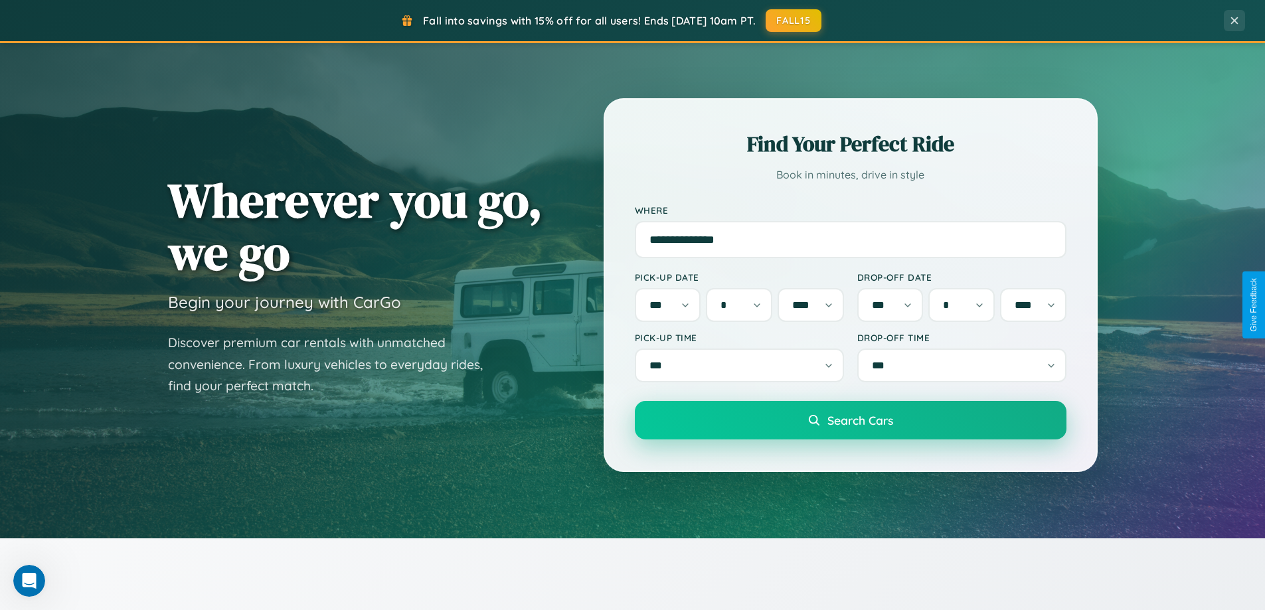 This screenshot has height=610, width=1265. Describe the element at coordinates (961, 277) in the screenshot. I see `label: Drop-off Date` at that location.